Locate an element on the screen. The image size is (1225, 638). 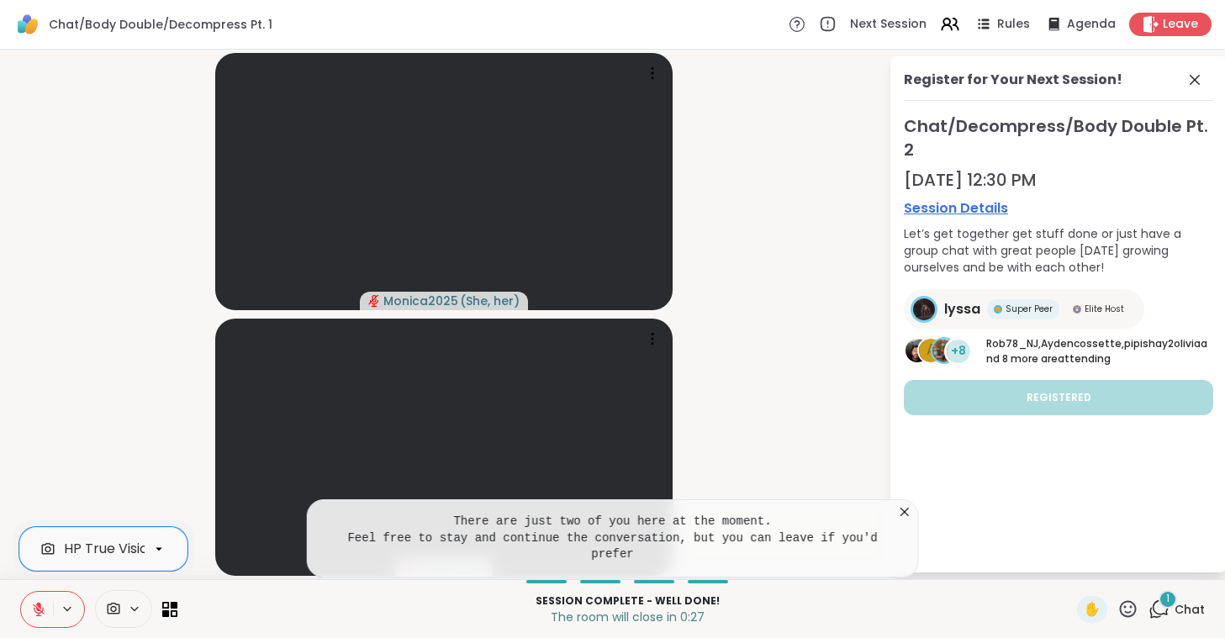
span: Monica2025 is located at coordinates (420, 301).